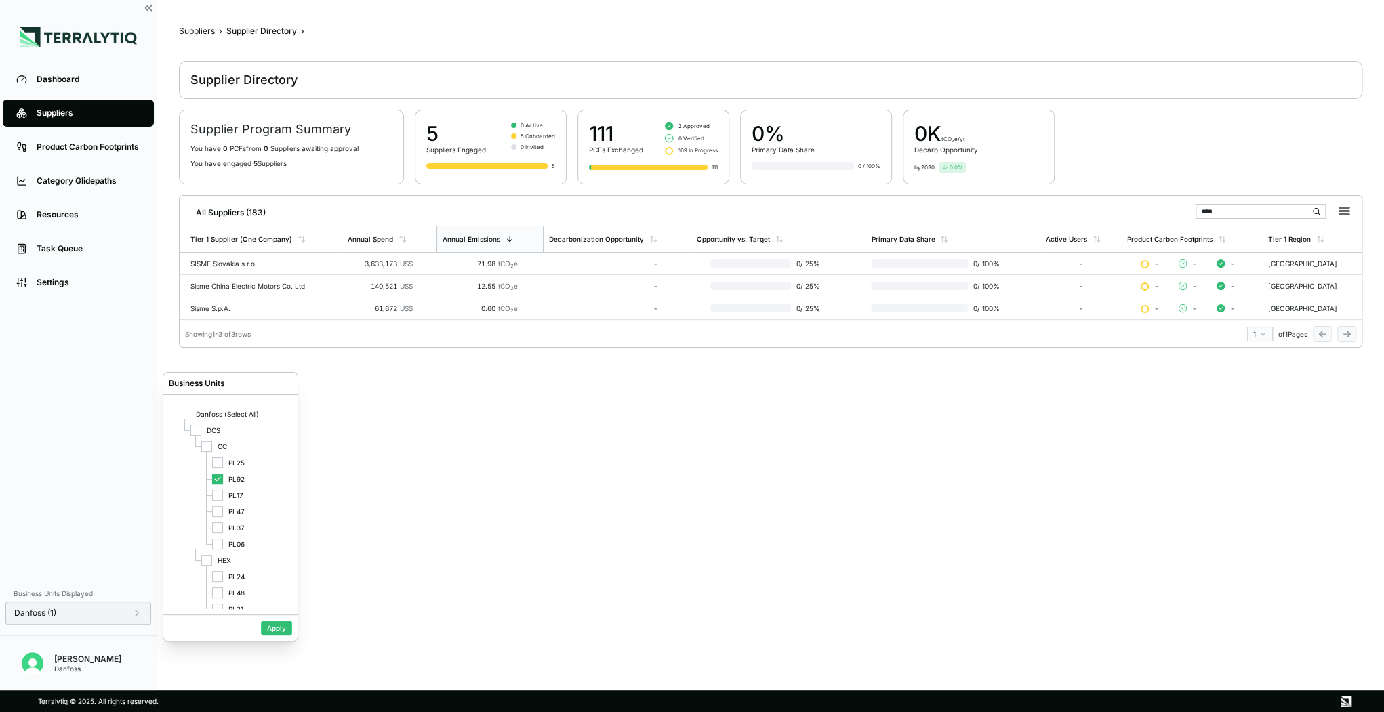 The width and height of the screenshot is (1384, 712). I want to click on div: 1, so click(1260, 334).